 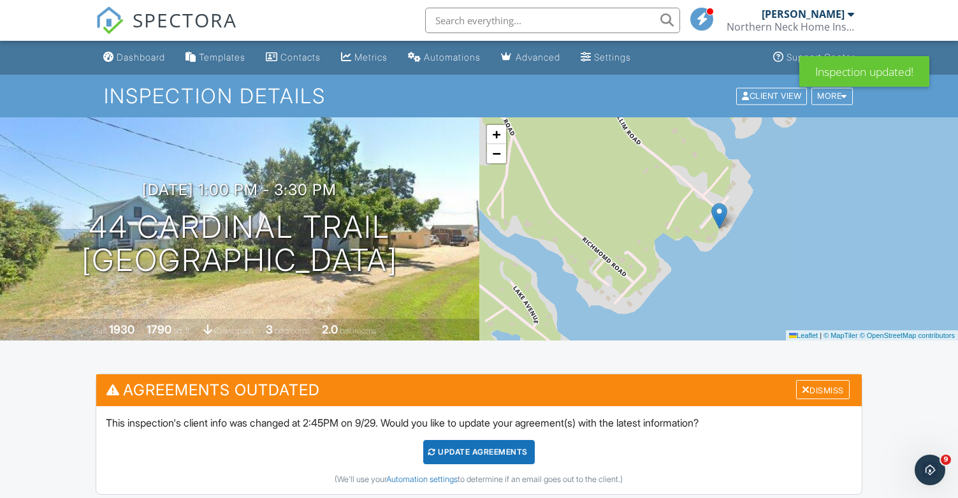 What do you see at coordinates (292, 330) in the screenshot?
I see `span: bedrooms` at bounding box center [292, 330].